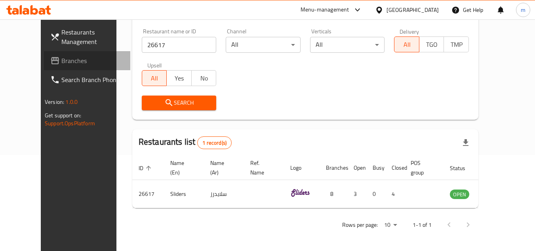 This screenshot has width=535, height=251. I want to click on div: OPEN, so click(460, 194).